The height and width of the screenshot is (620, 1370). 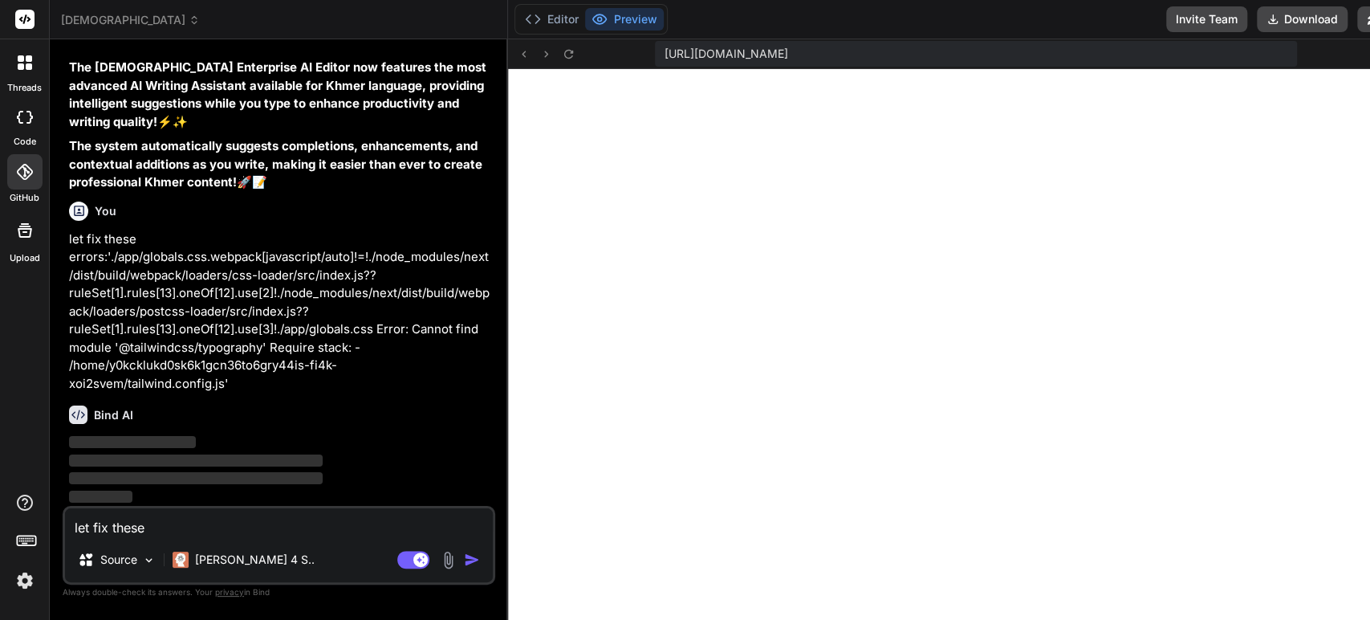 What do you see at coordinates (25, 258) in the screenshot?
I see `label: Upload` at bounding box center [25, 258].